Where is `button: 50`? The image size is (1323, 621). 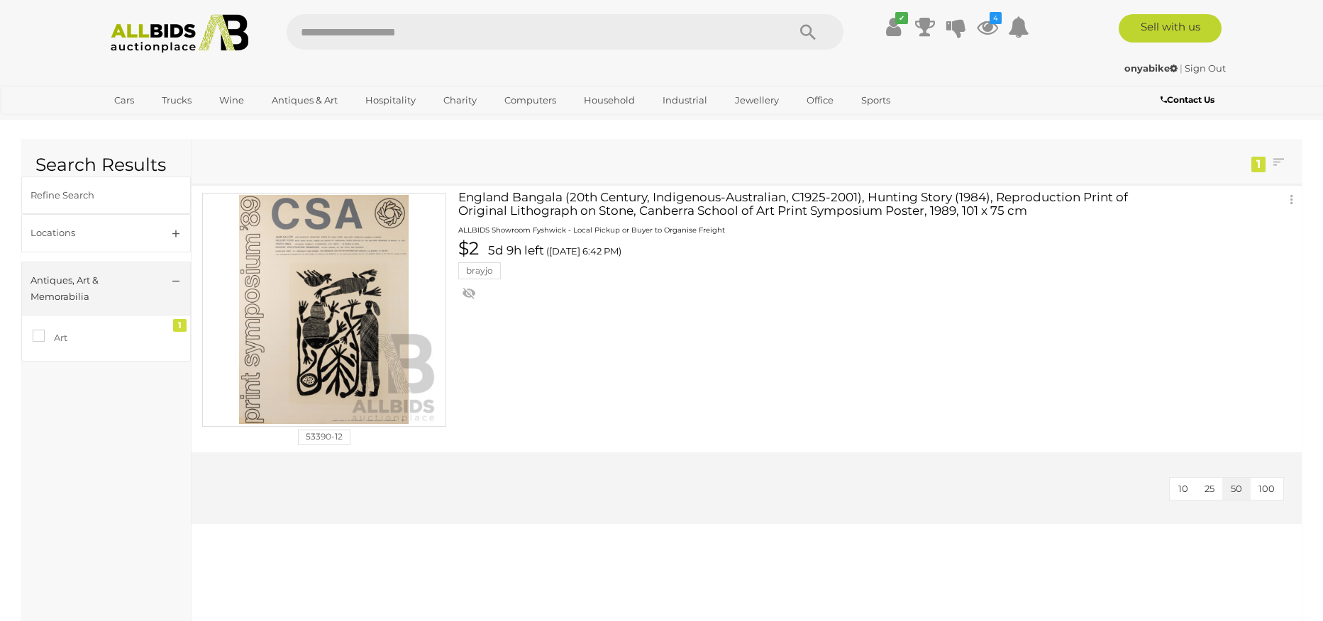
button: 50 is located at coordinates (1237, 489).